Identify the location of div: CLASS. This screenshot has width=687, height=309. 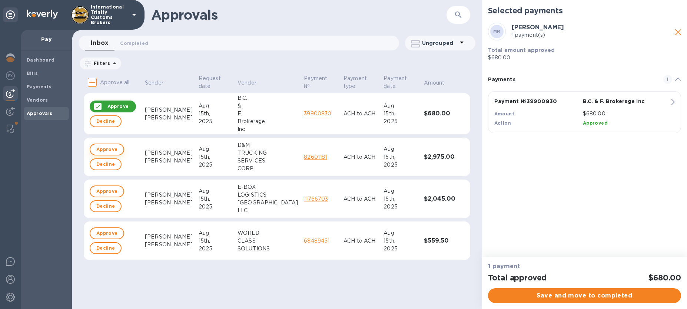
(268, 240).